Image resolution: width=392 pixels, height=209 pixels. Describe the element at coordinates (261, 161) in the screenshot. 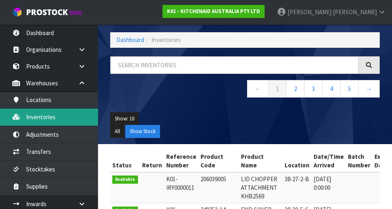

I see `th: Product Name` at that location.